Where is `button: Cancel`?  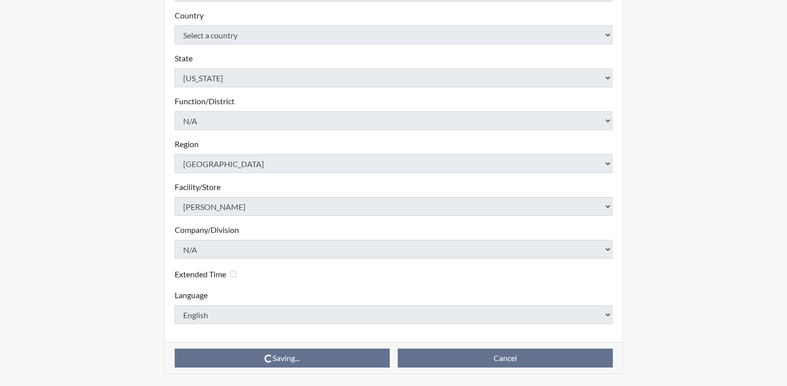
button: Cancel is located at coordinates (505, 359).